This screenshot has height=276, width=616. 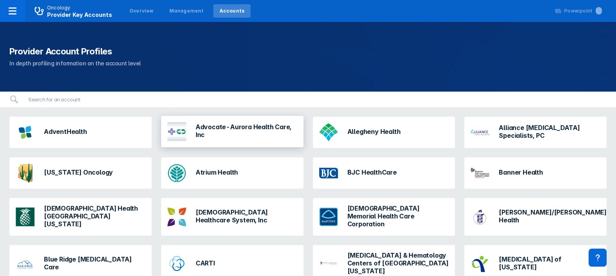 What do you see at coordinates (217, 173) in the screenshot?
I see `h3: Atrium Health` at bounding box center [217, 173].